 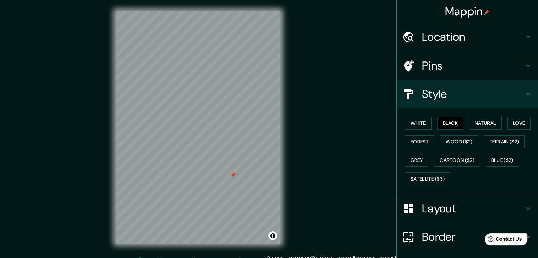 I want to click on button: Forest, so click(x=419, y=142).